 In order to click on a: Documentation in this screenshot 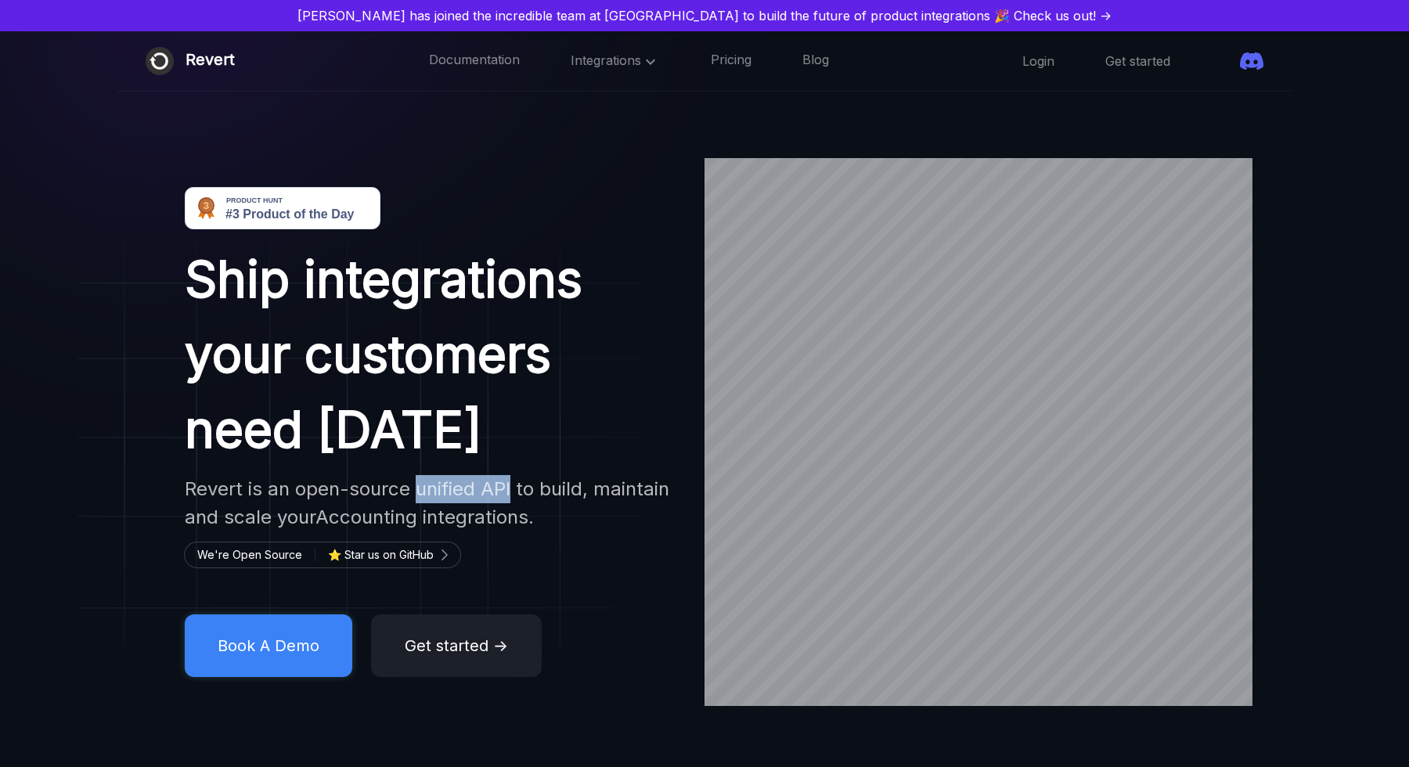, I will do `click(474, 61)`.